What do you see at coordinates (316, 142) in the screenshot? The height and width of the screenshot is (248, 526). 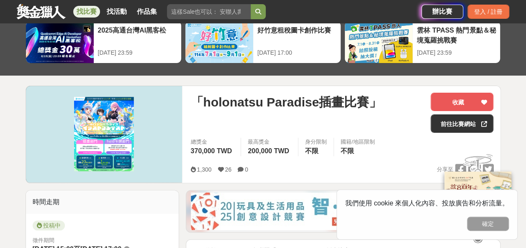 I see `div: 身分限制` at bounding box center [316, 142].